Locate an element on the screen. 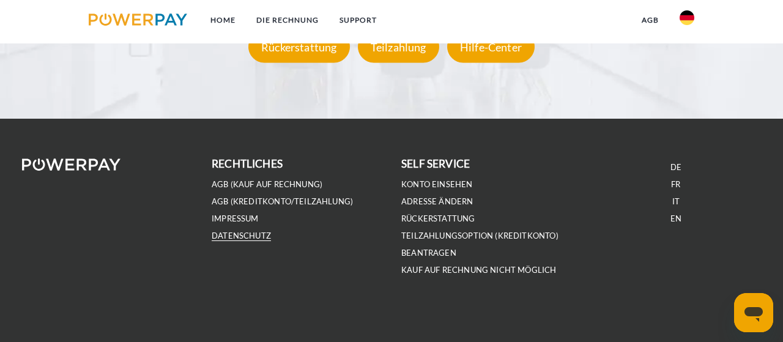 The width and height of the screenshot is (783, 342). a: SUPPORT is located at coordinates (358, 20).